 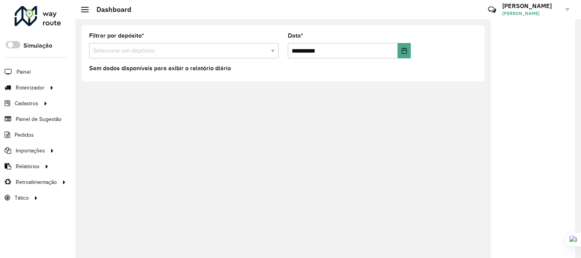 What do you see at coordinates (110, 10) in the screenshot?
I see `h2: Dashboard` at bounding box center [110, 10].